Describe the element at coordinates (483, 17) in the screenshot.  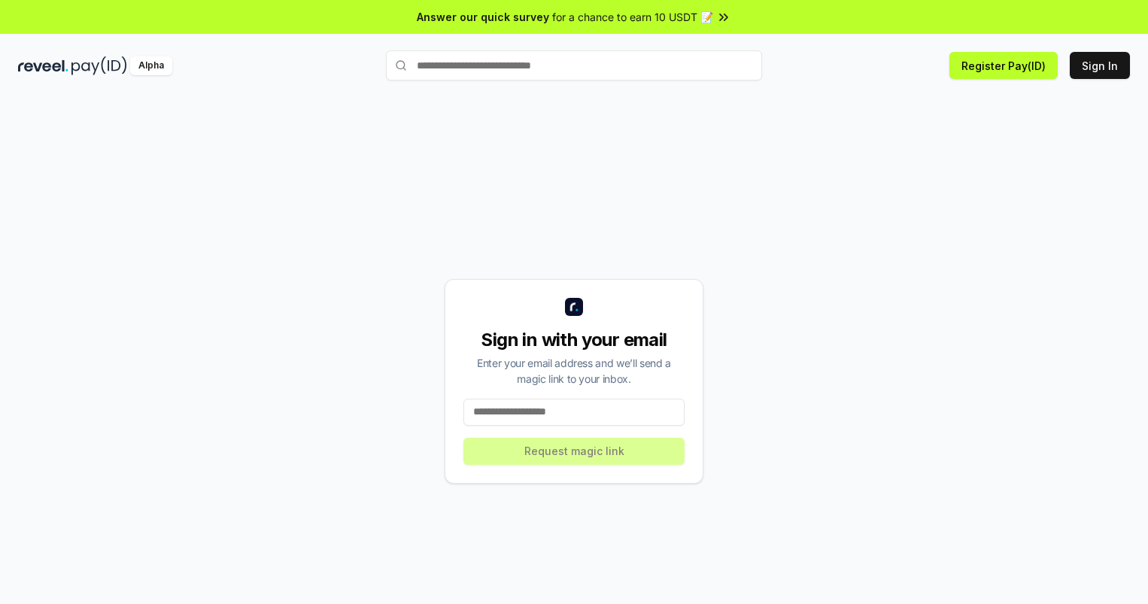
I see `span: Answer our quick survey` at that location.